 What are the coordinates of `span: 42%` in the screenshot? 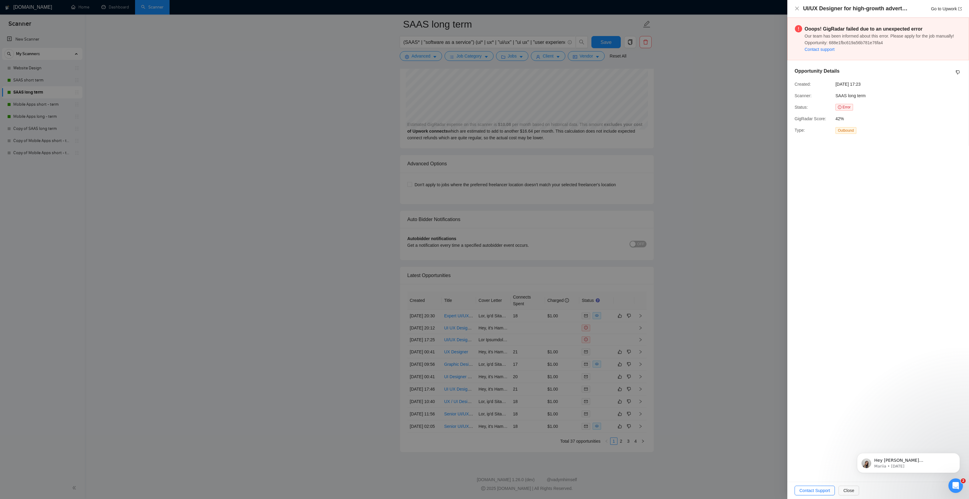 It's located at (881, 119).